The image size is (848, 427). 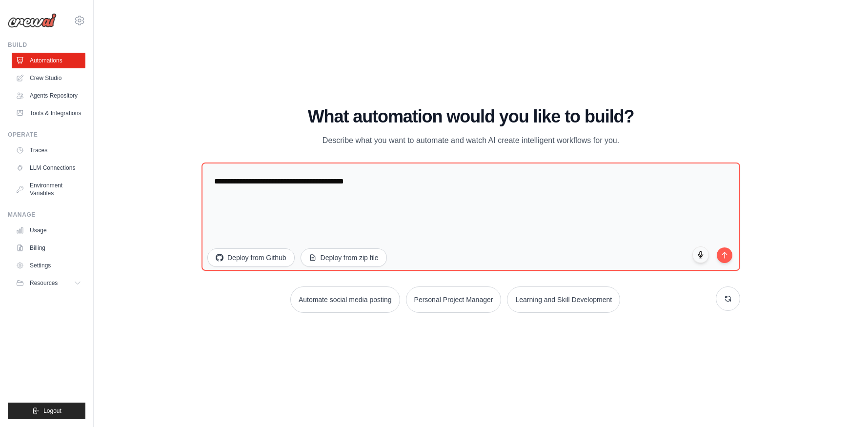 What do you see at coordinates (344, 258) in the screenshot?
I see `button: Deploy from zip file` at bounding box center [344, 258].